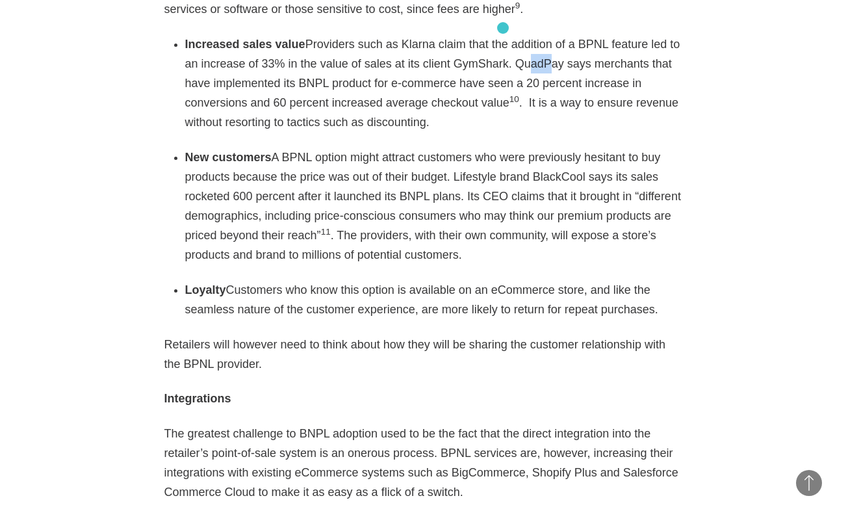  I want to click on sup: 11, so click(326, 231).